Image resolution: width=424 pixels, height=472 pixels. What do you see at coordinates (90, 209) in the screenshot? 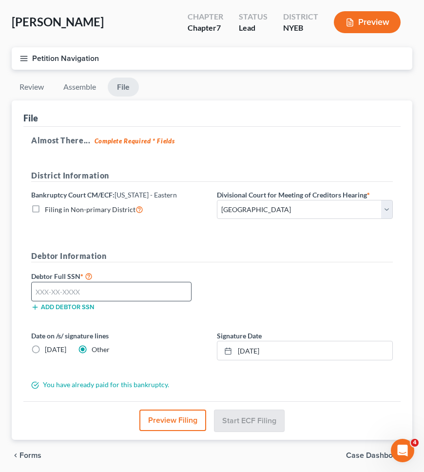
I see `span: Filing in Non-primary District` at bounding box center [90, 209].